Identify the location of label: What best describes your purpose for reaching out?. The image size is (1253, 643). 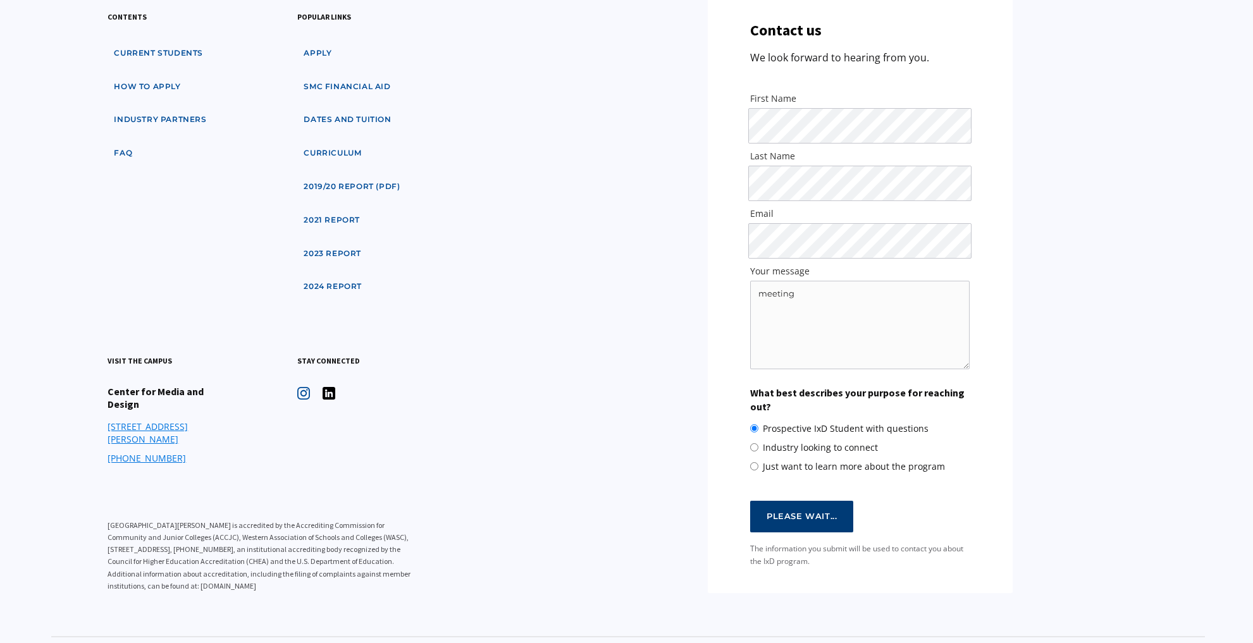
(860, 400).